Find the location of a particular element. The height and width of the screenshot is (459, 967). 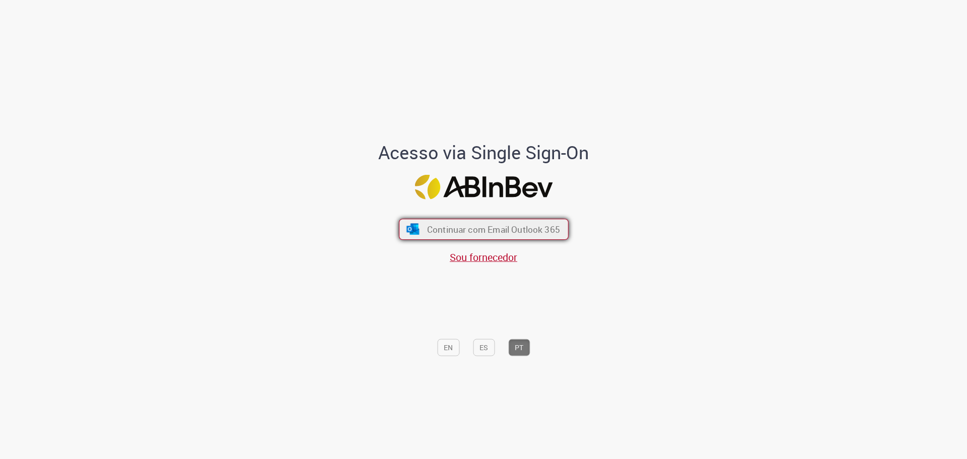

button: EN is located at coordinates (448, 347).